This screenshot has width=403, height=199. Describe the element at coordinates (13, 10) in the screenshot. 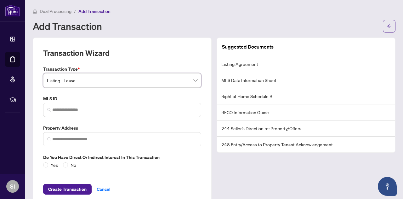

I see `img: logo` at that location.